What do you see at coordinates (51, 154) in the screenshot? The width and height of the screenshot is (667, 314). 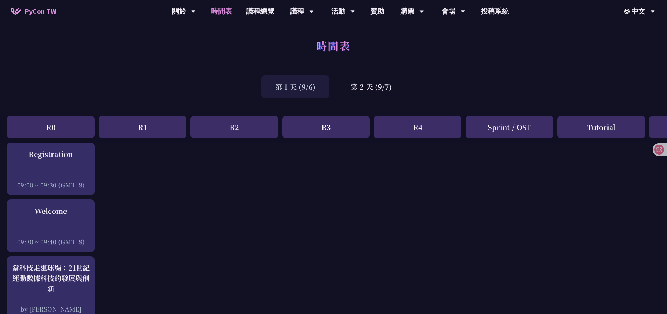 I see `div: Registration` at bounding box center [51, 154].